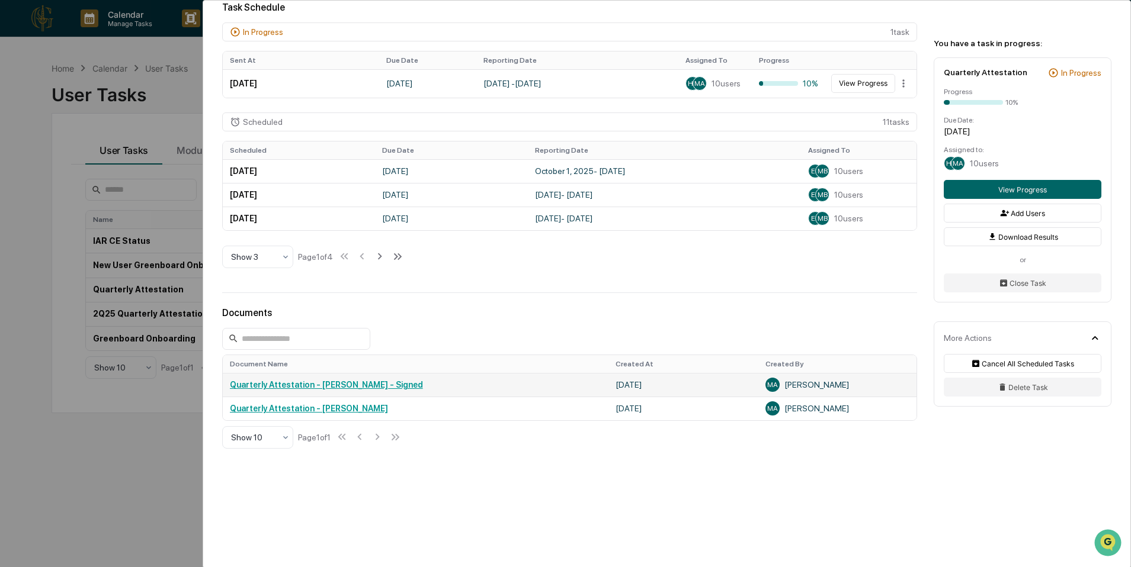  What do you see at coordinates (117, 97) in the screenshot?
I see `div: Start new chat` at bounding box center [117, 97].